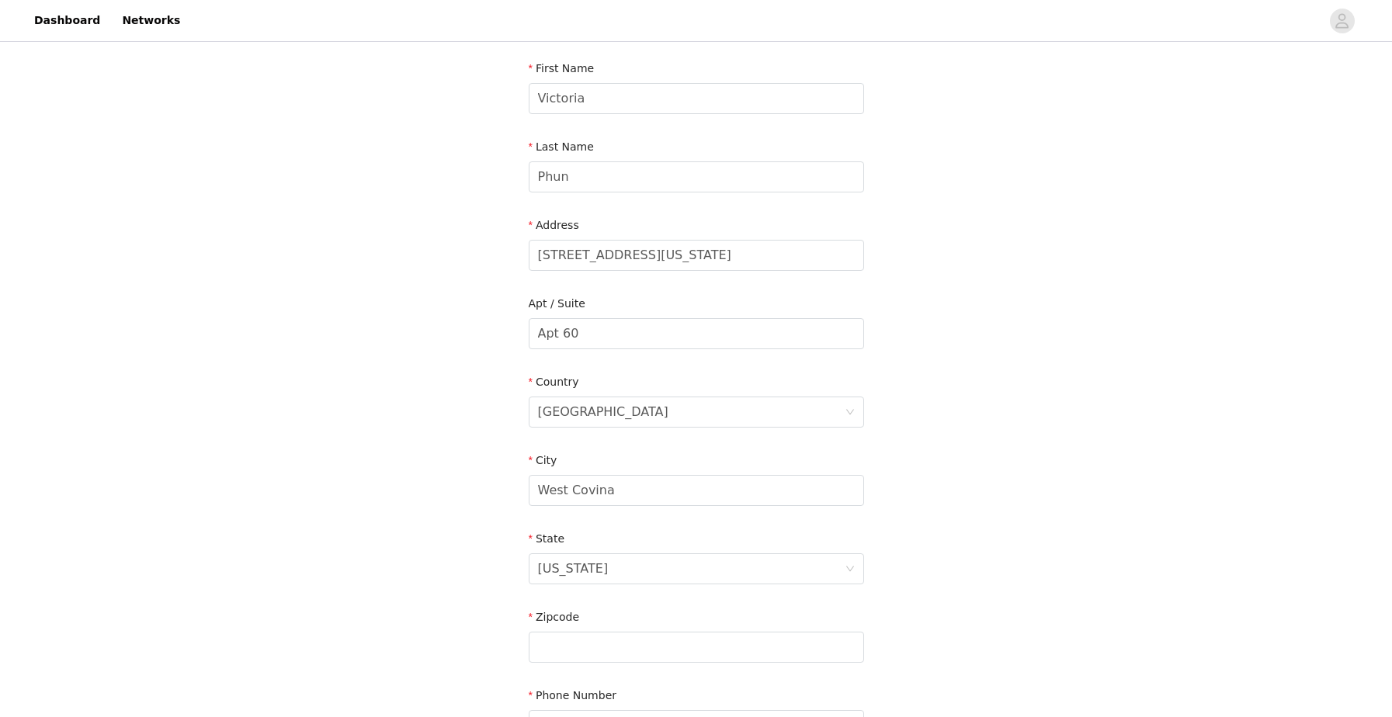  I want to click on label: City, so click(543, 460).